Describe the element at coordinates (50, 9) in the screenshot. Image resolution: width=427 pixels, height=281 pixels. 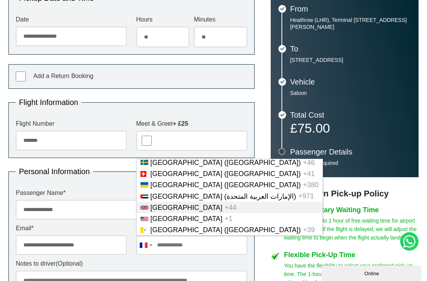
I see `div: Online` at that location.